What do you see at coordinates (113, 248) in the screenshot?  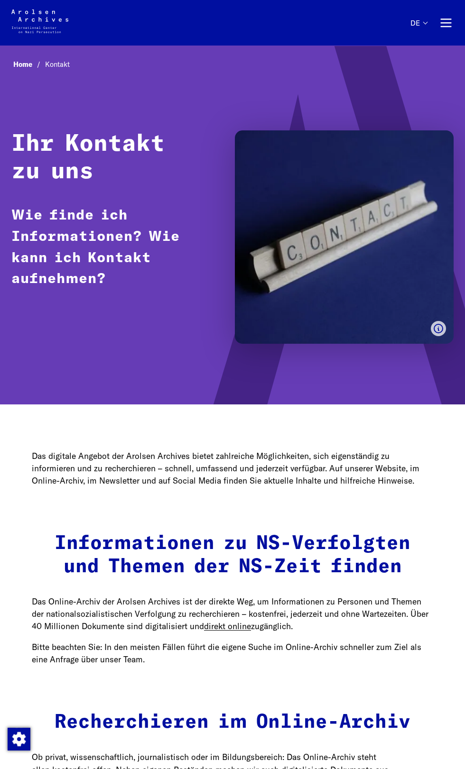 I see `p: Wie finde ich Informationen? Wie kann ich Kontakt aufnehmen?` at bounding box center [113, 248].